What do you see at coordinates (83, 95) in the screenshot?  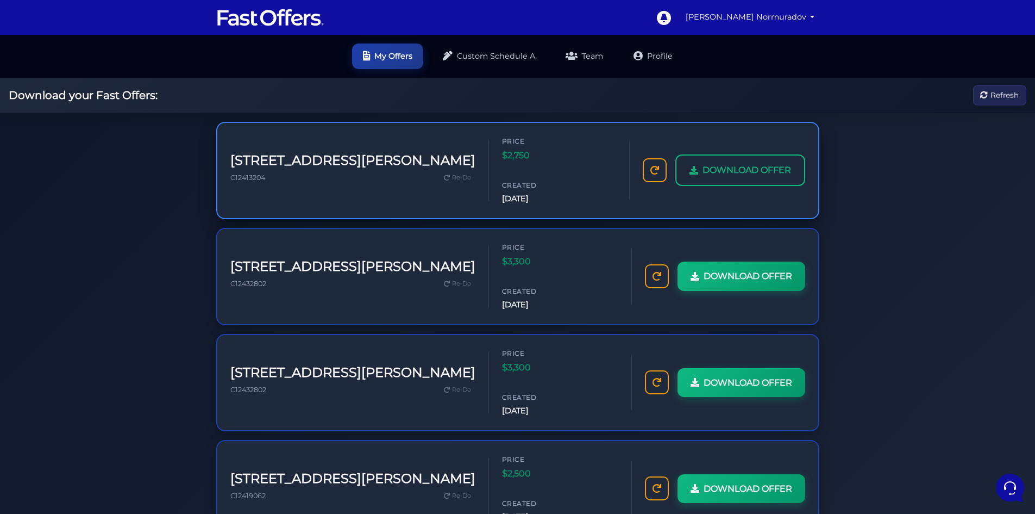 I see `h2: Download your Fast Offers:` at bounding box center [83, 95].